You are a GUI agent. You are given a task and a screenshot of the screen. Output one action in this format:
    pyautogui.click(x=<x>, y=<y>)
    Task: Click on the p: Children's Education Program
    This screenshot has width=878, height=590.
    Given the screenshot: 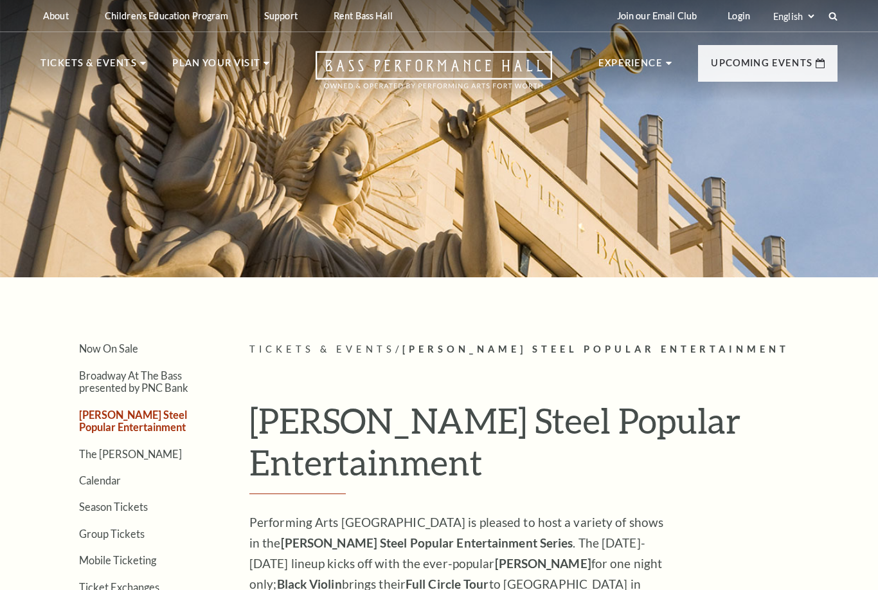 What is the action you would take?
    pyautogui.click(x=167, y=15)
    